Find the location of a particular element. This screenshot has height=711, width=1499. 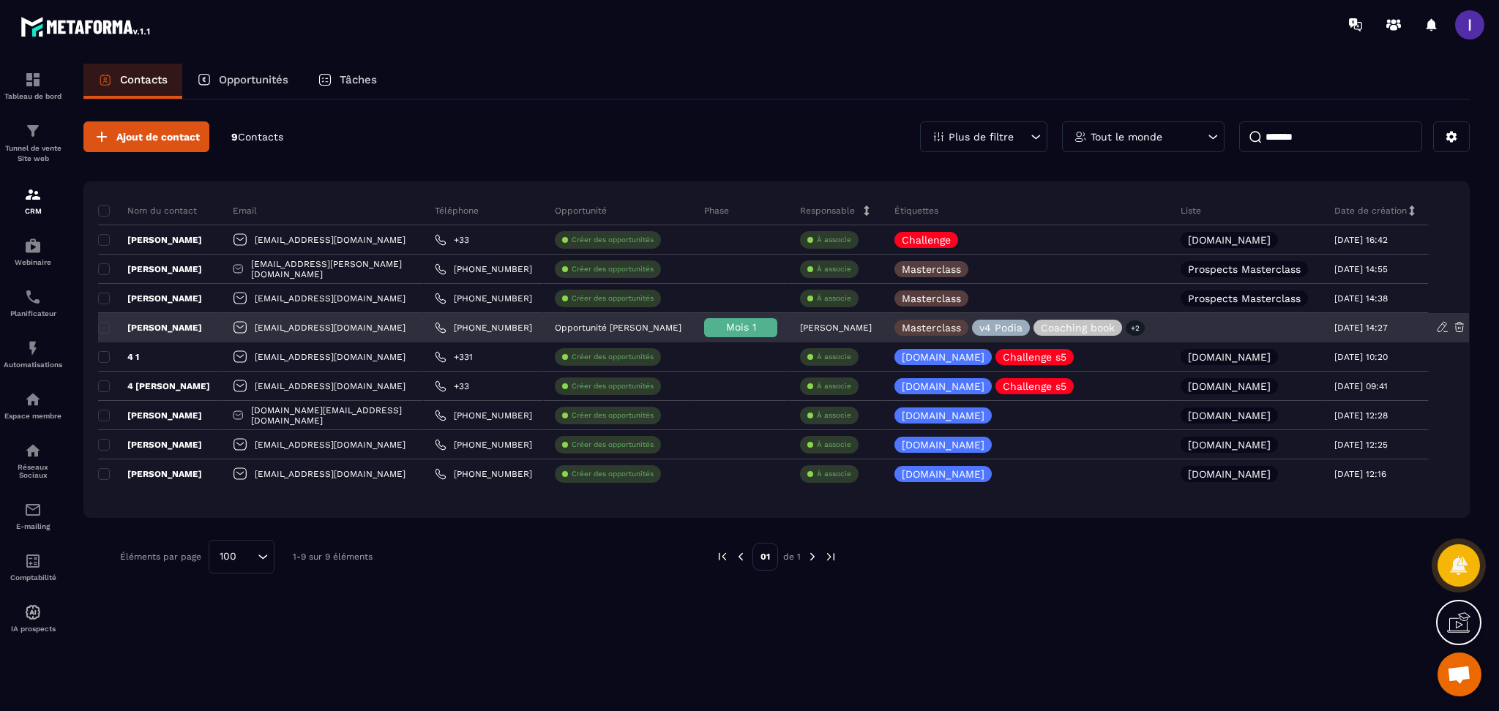

span: Contacts is located at coordinates (261, 137).